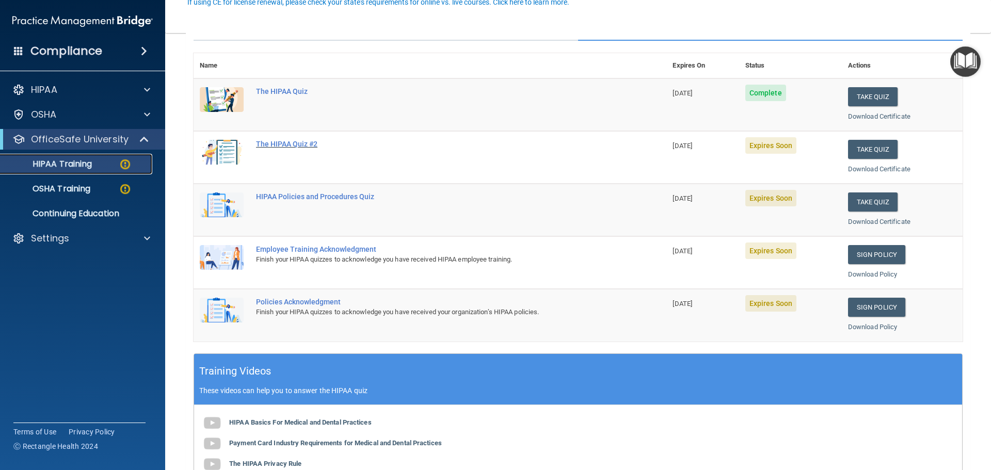 The height and width of the screenshot is (470, 991). Describe the element at coordinates (300, 422) in the screenshot. I see `b: HIPAA Basics For Medical and Dental Practices` at that location.